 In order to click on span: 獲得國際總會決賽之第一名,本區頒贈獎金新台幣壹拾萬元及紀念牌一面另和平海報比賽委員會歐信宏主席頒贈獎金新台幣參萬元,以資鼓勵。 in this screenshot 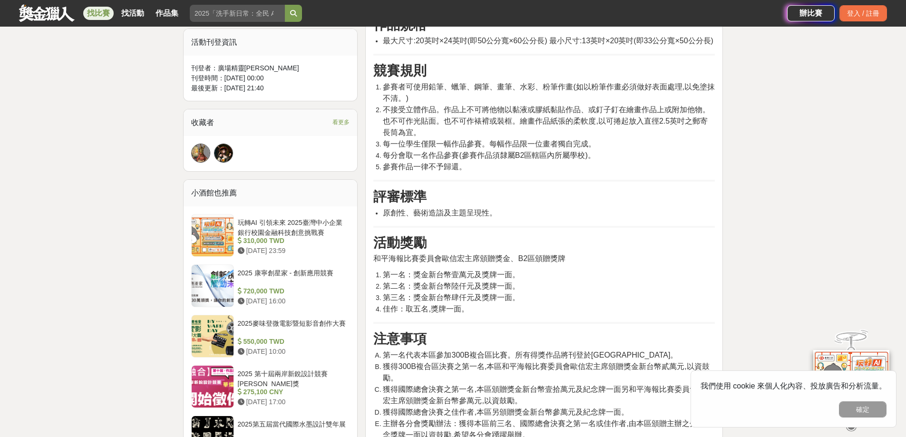, I will do `click(547, 395)`.